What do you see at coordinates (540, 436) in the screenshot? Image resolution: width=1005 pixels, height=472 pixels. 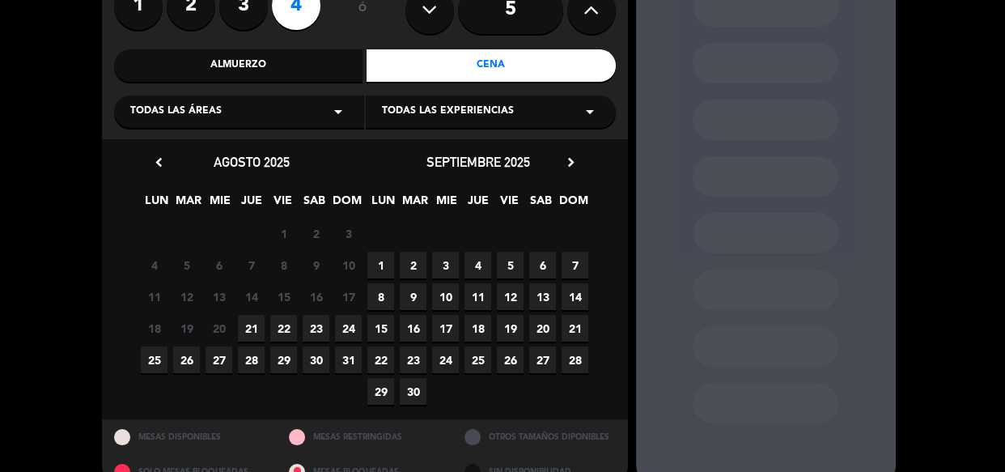 I see `div: OTROS TAMAÑOS DIPONIBLES` at bounding box center [540, 436].